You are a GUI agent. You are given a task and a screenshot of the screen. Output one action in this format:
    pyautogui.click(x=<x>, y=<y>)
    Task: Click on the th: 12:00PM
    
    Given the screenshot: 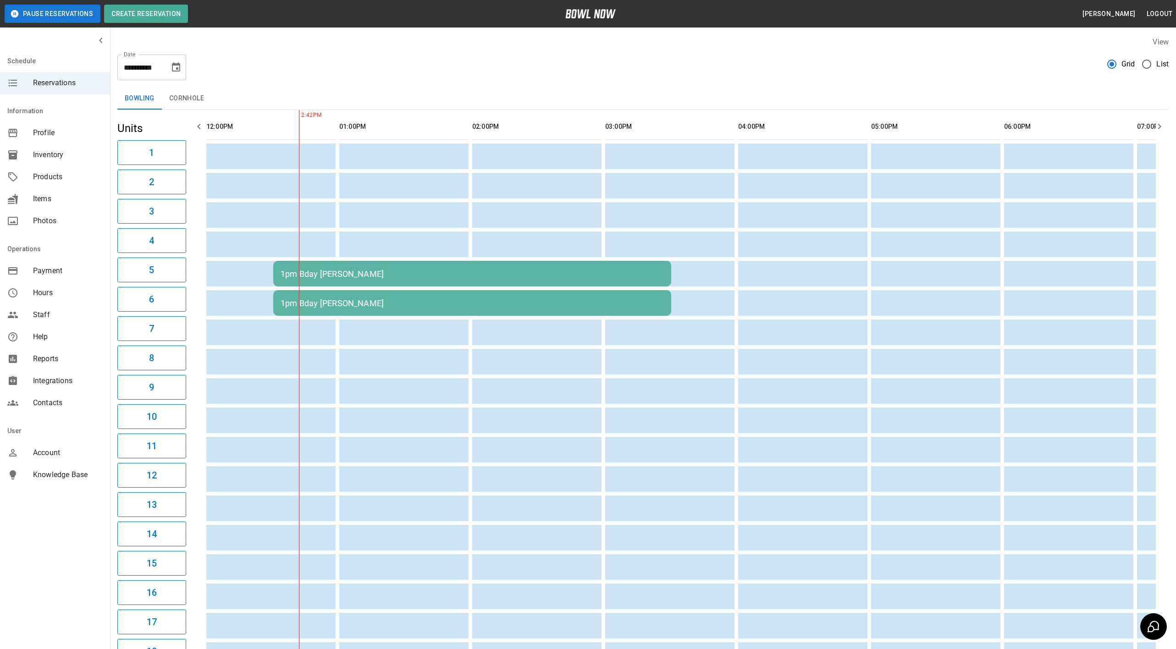 What is the action you would take?
    pyautogui.click(x=271, y=127)
    